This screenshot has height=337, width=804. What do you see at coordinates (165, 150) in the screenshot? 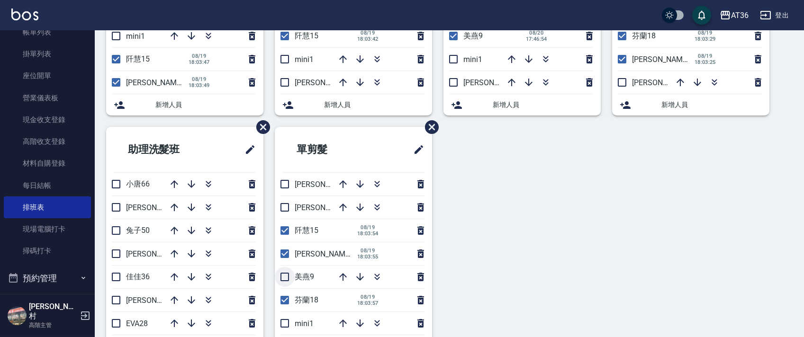
I see `h2: 助理洗髮班` at bounding box center [165, 150].